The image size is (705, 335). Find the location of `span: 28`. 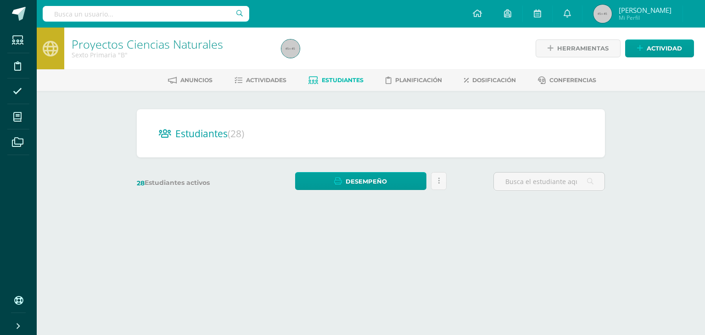

span: 28 is located at coordinates (140, 183).